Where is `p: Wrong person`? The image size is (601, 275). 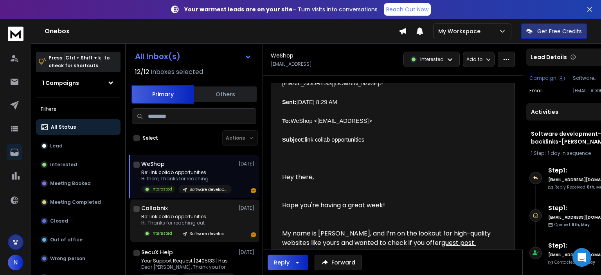 p: Wrong person is located at coordinates (68, 259).